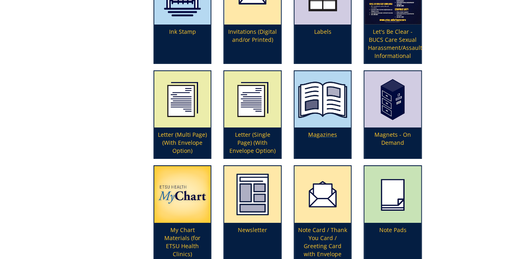  Describe the element at coordinates (392, 114) in the screenshot. I see `a: Magnets - On Demand` at that location.